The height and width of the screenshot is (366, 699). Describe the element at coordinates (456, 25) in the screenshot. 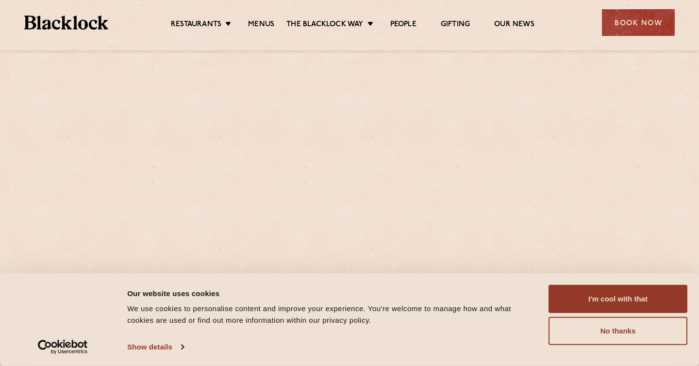

I see `a: Gifting` at that location.